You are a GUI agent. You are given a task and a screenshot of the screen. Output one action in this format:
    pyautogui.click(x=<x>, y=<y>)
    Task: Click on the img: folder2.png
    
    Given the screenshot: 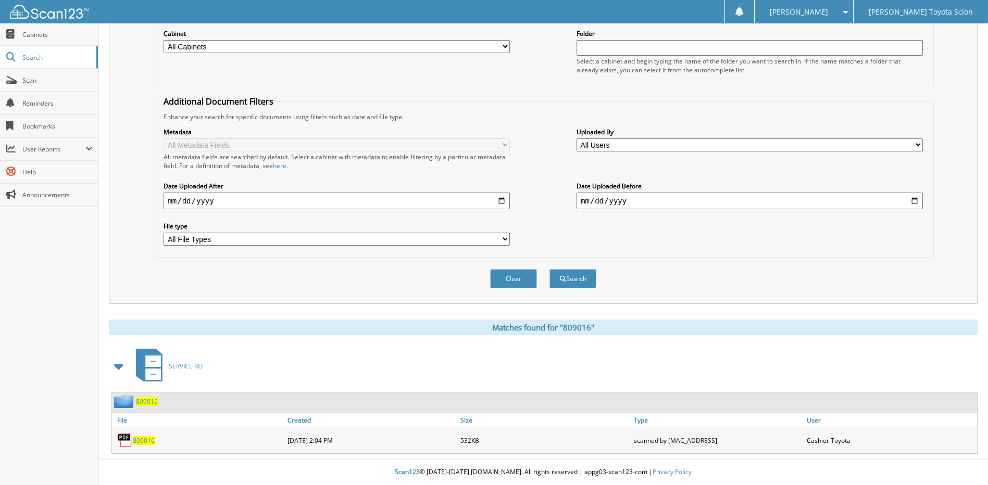 What is the action you would take?
    pyautogui.click(x=125, y=401)
    